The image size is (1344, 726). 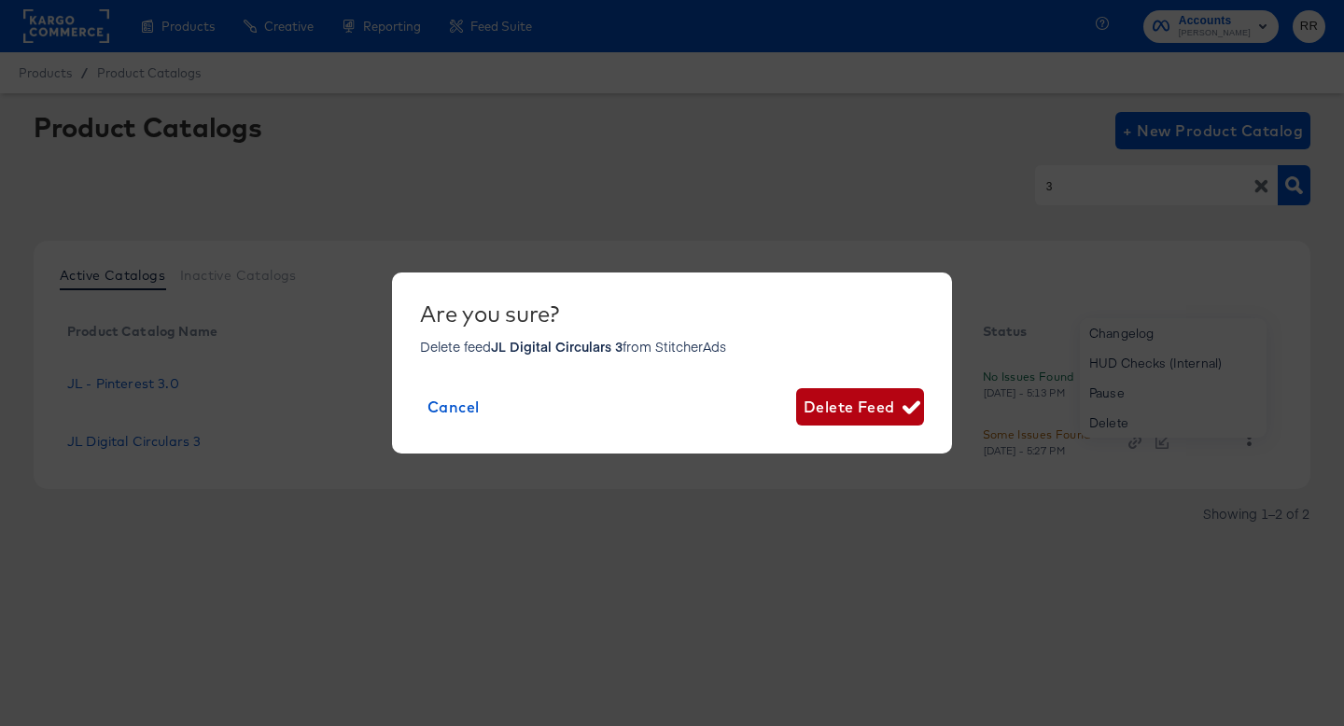 I want to click on button: Delete Feed, so click(x=860, y=407).